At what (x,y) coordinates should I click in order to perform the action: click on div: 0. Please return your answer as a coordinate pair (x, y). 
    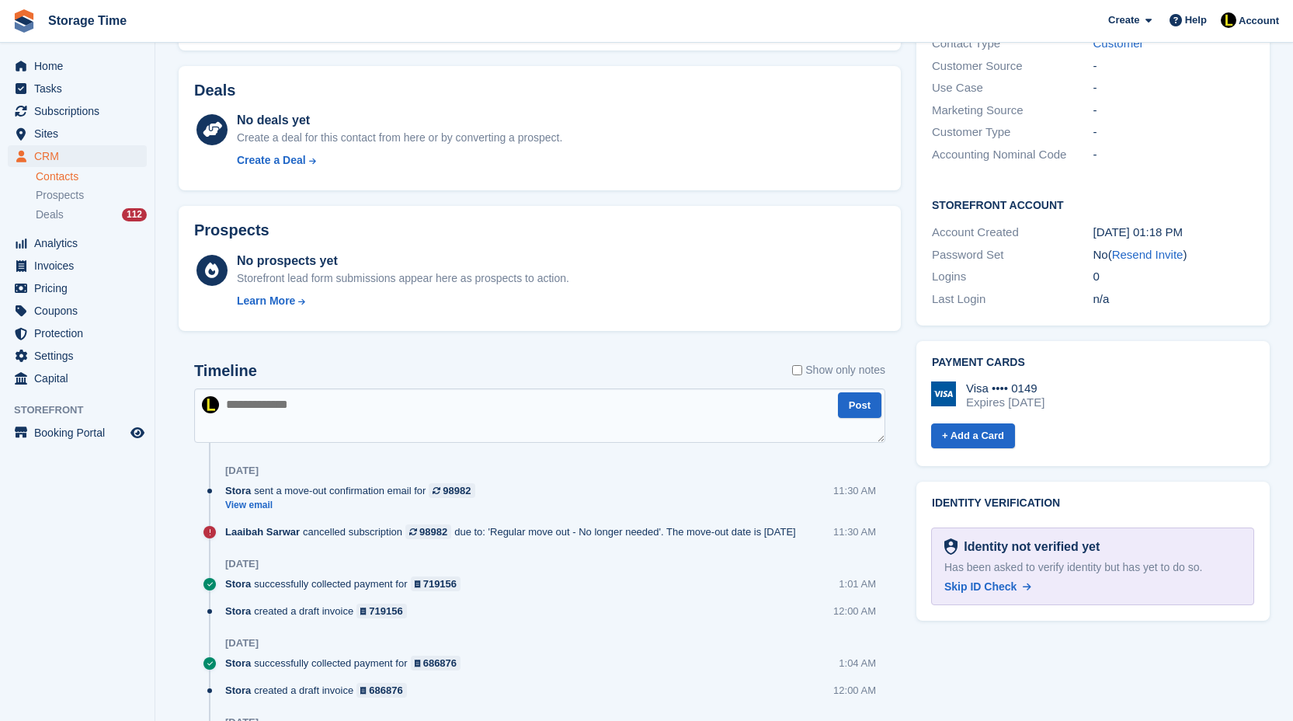
    Looking at the image, I should click on (1174, 276).